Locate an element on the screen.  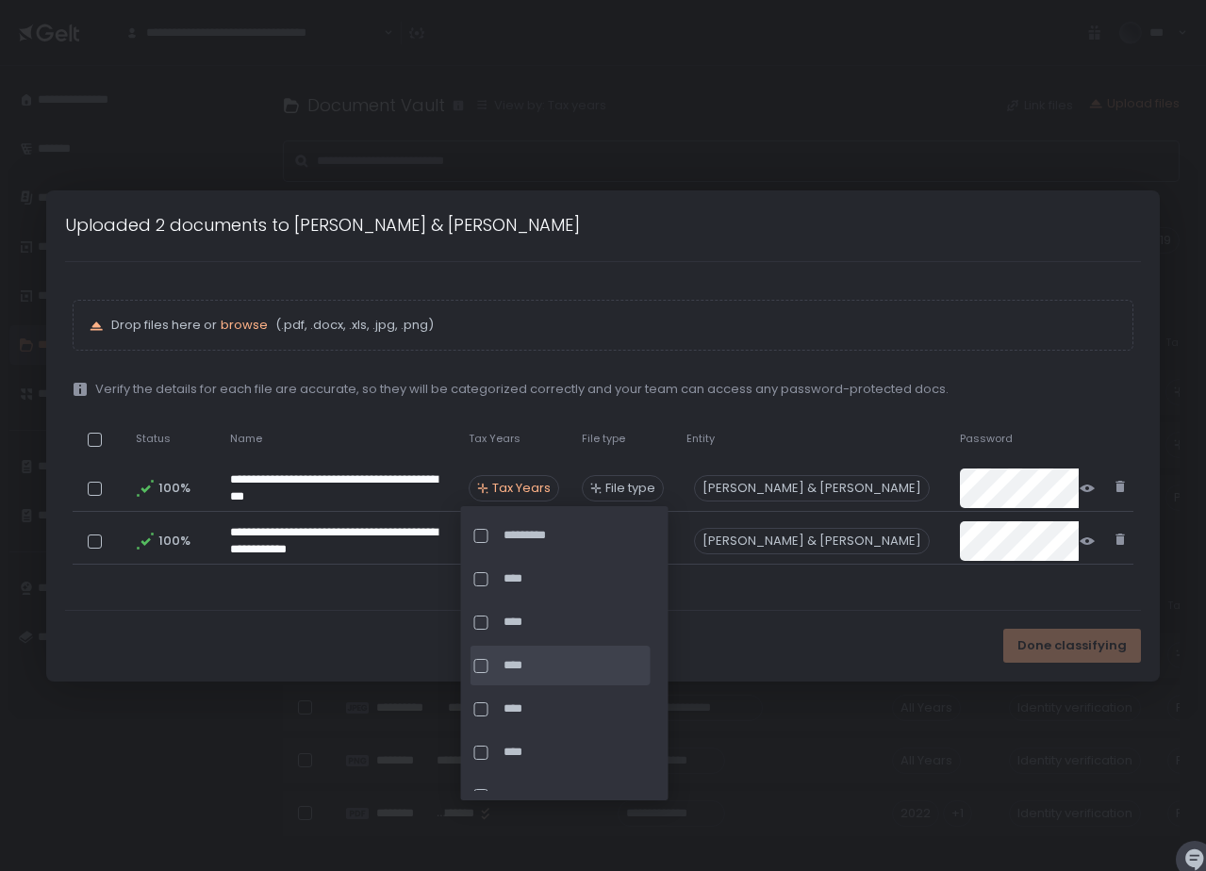
span: Name is located at coordinates (246, 438).